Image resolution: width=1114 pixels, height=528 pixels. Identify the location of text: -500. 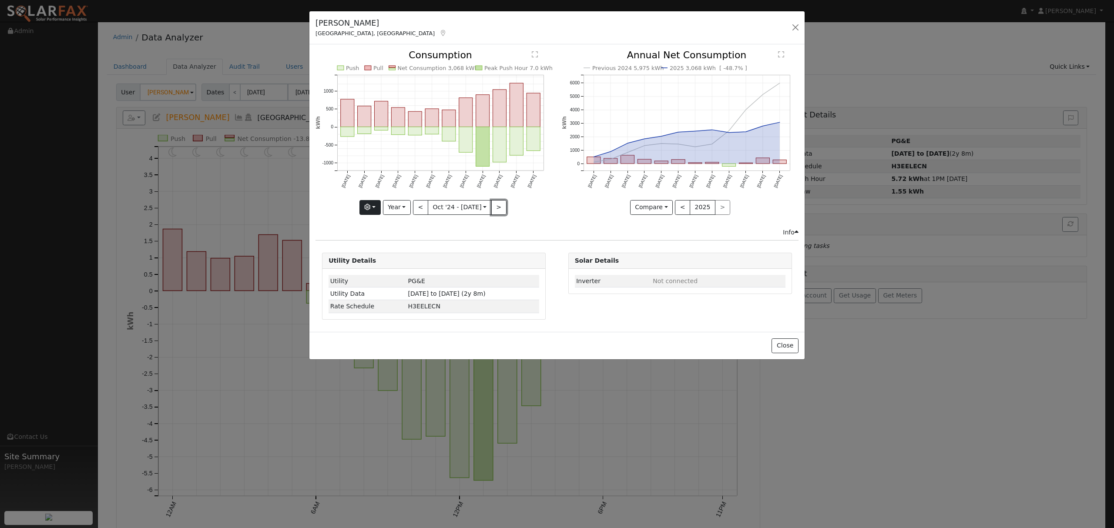
(329, 145).